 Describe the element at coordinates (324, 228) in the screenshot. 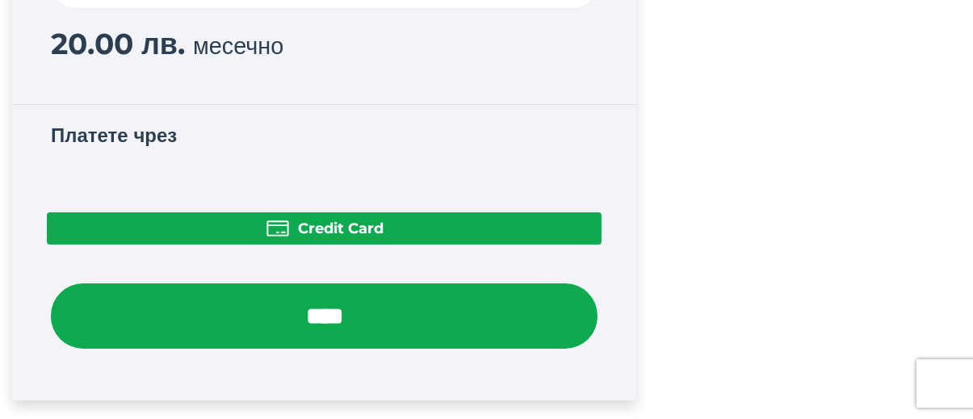

I see `button: Credit Card` at that location.